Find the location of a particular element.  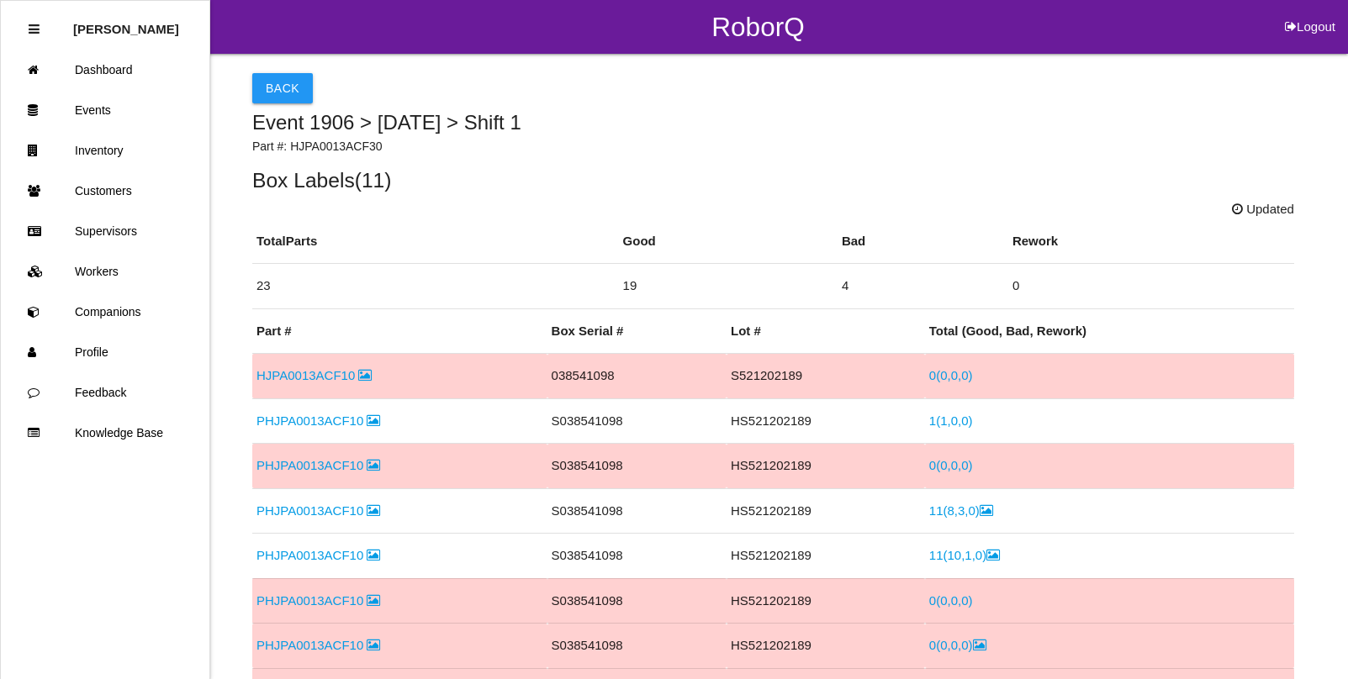

a: Customers is located at coordinates (105, 191).